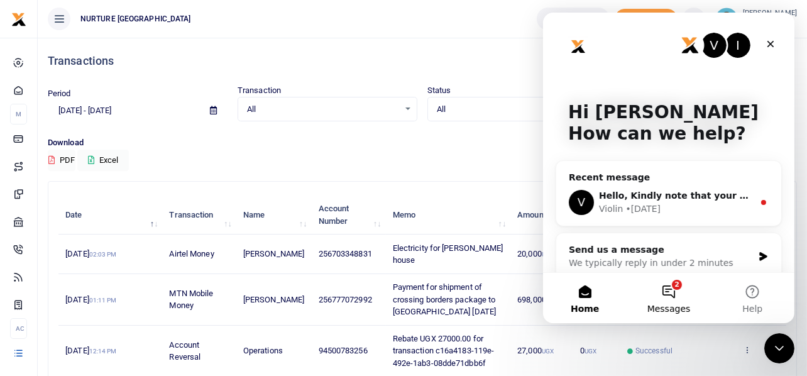 This screenshot has width=807, height=376. What do you see at coordinates (35, 34) in the screenshot?
I see `img: logo` at bounding box center [35, 34].